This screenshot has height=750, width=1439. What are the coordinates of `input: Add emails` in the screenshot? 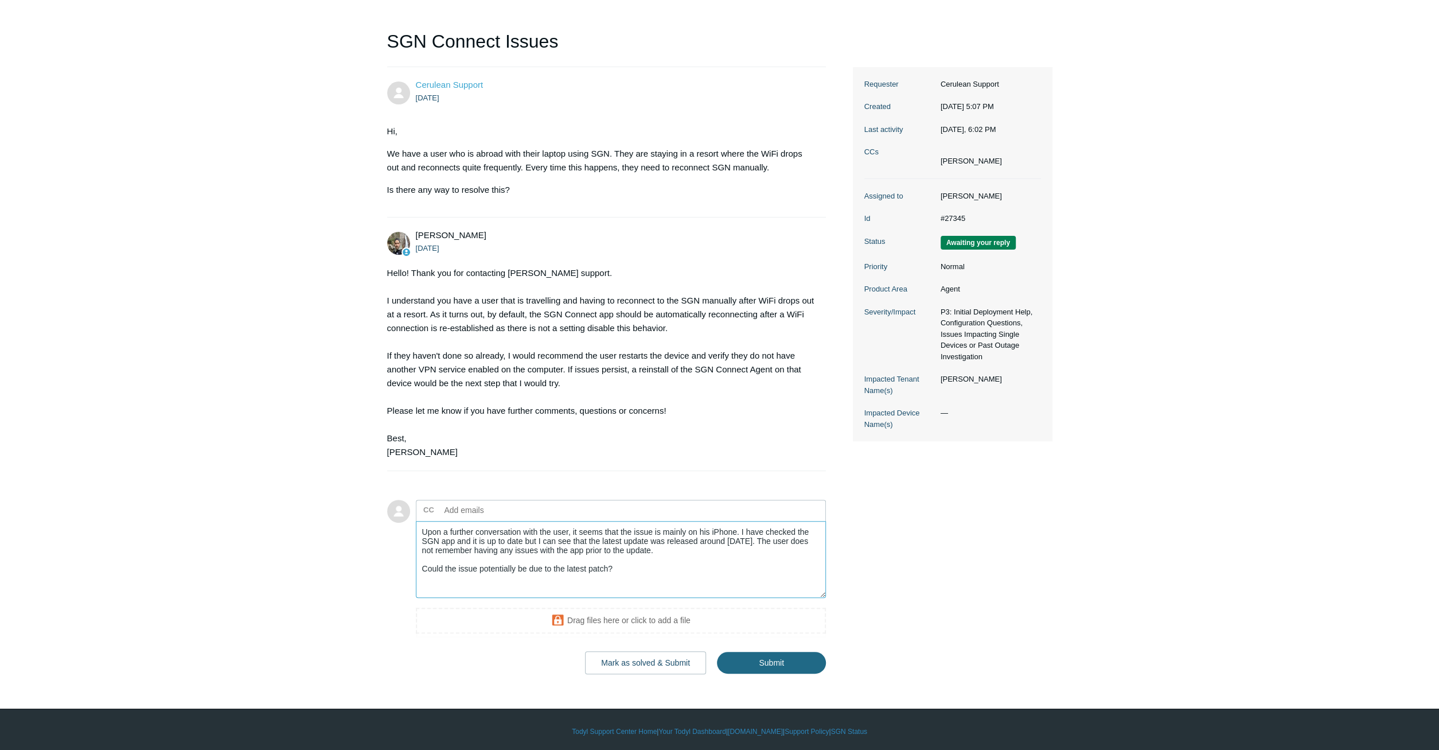 It's located at (501, 510).